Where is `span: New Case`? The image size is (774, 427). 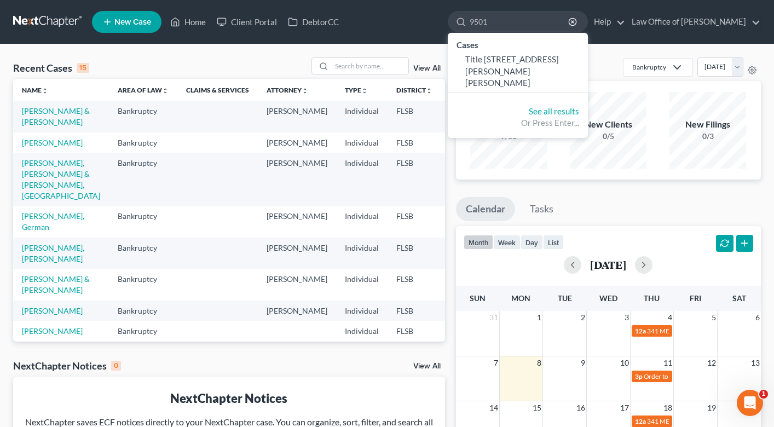
span: New Case is located at coordinates (132, 22).